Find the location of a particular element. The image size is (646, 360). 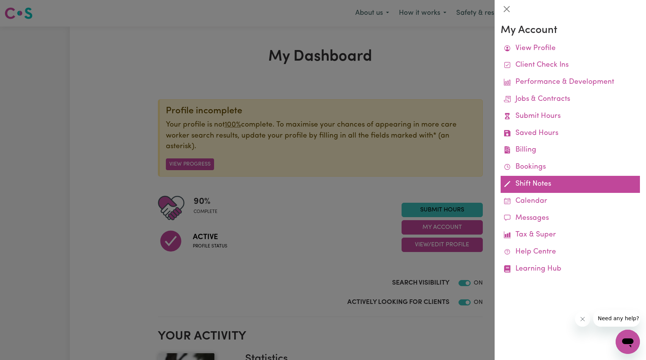

a: Help Centre is located at coordinates (570, 252).